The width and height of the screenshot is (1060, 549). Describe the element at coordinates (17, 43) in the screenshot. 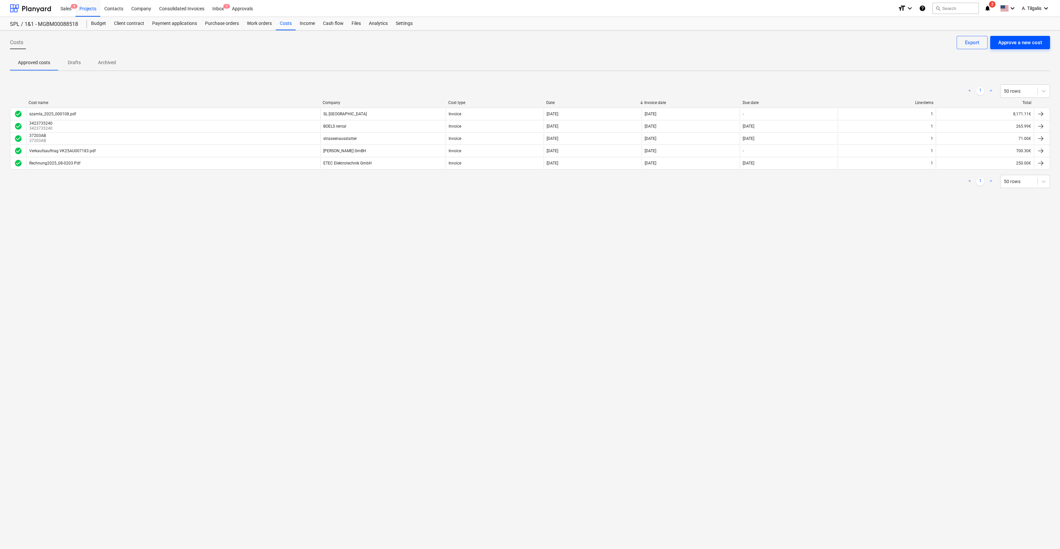

I see `span: Costs` at that location.